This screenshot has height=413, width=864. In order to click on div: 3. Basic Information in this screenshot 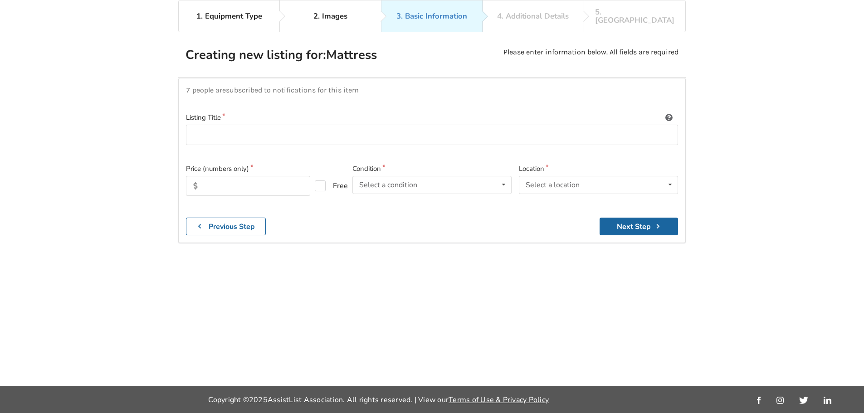, I will do `click(432, 16)`.